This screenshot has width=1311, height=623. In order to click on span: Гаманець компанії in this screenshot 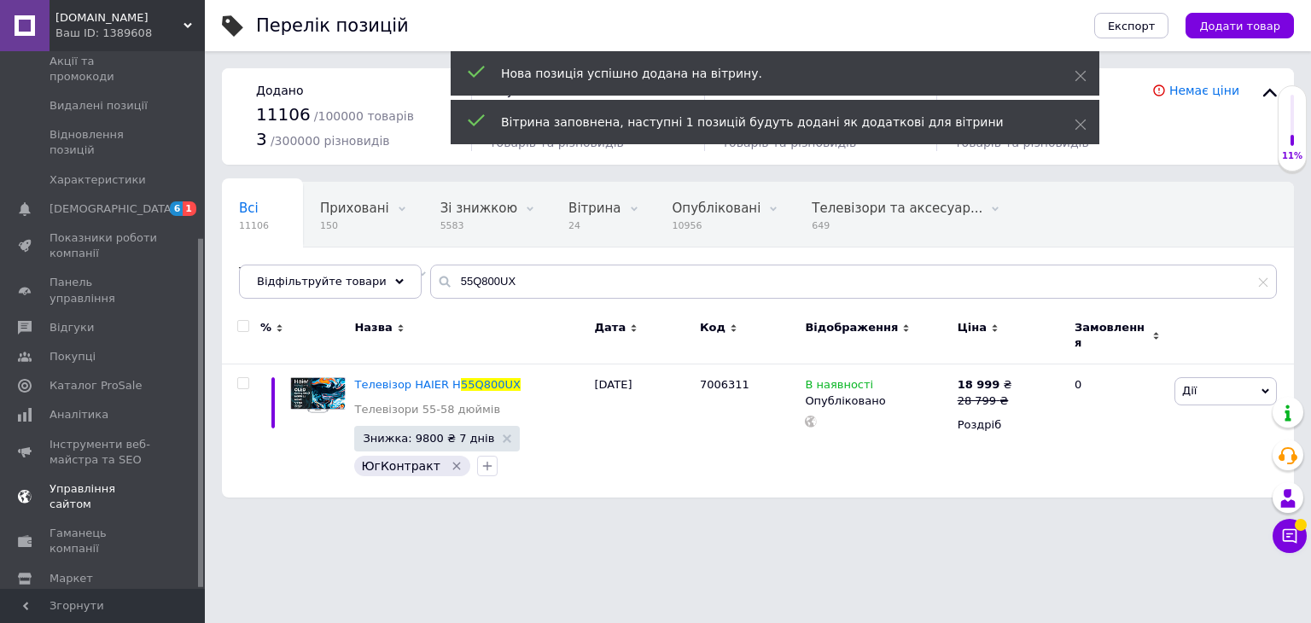, I will do `click(103, 541)`.